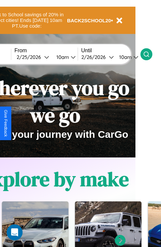  Describe the element at coordinates (95, 57) in the screenshot. I see `div: 2 / 26 / 2026` at that location.